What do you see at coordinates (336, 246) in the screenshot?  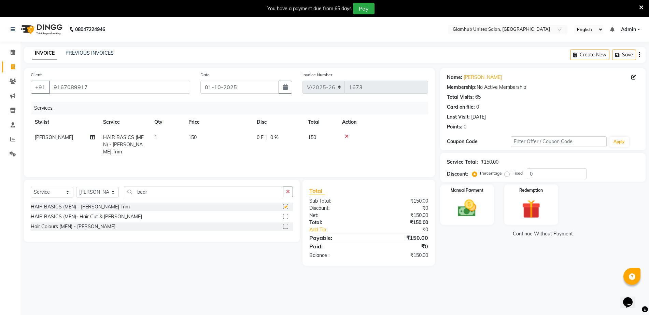 I see `div: Paid:` at bounding box center [336, 246].